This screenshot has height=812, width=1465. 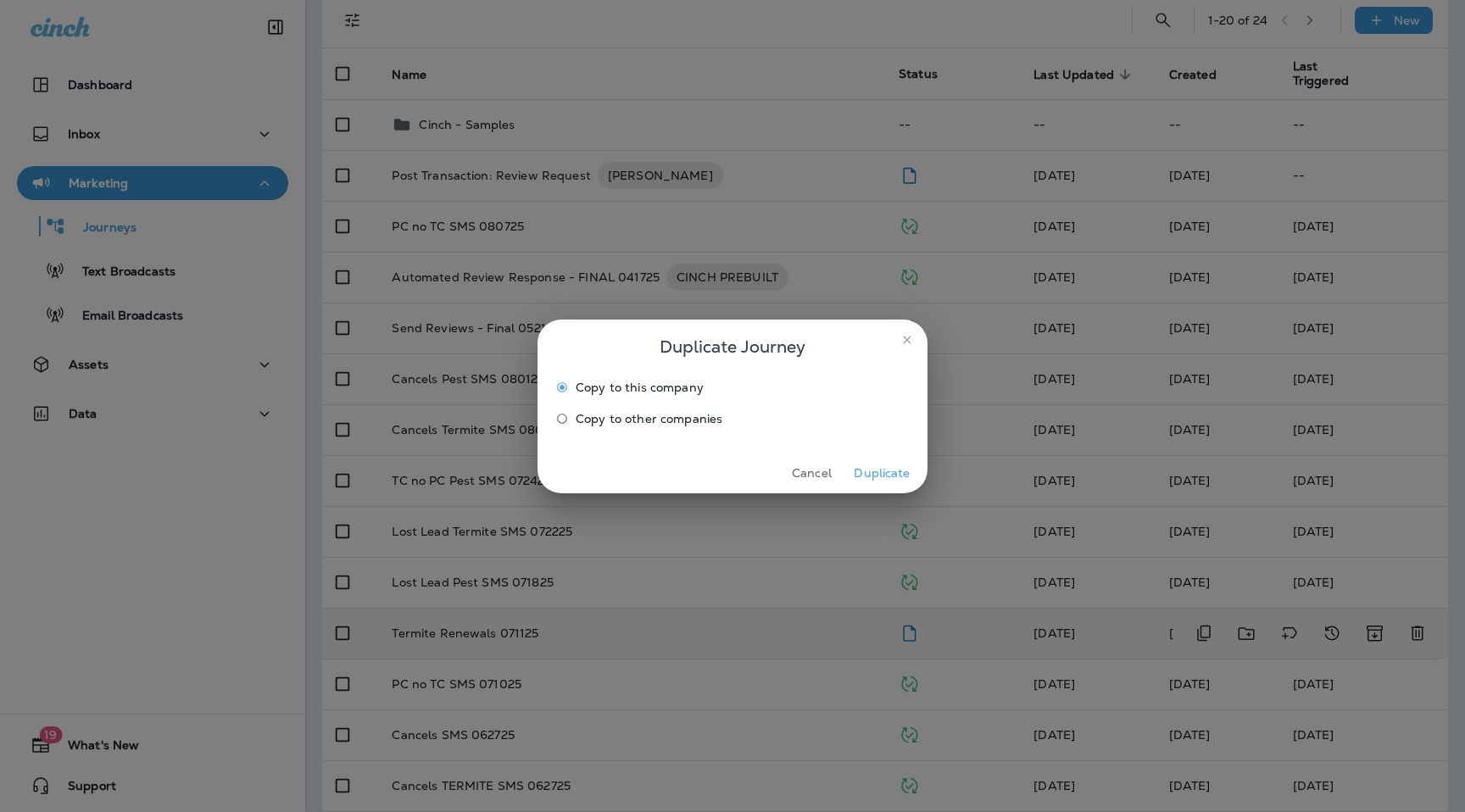 What do you see at coordinates (732, 347) in the screenshot?
I see `span: Duplicate Journey` at bounding box center [732, 347].